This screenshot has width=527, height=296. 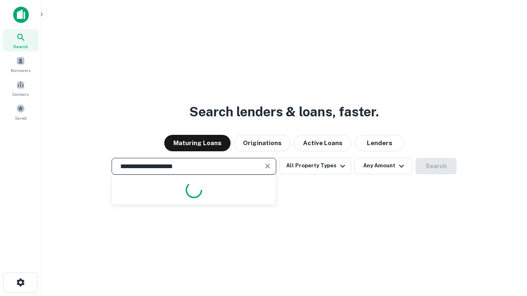 I want to click on span: Borrowers, so click(x=21, y=70).